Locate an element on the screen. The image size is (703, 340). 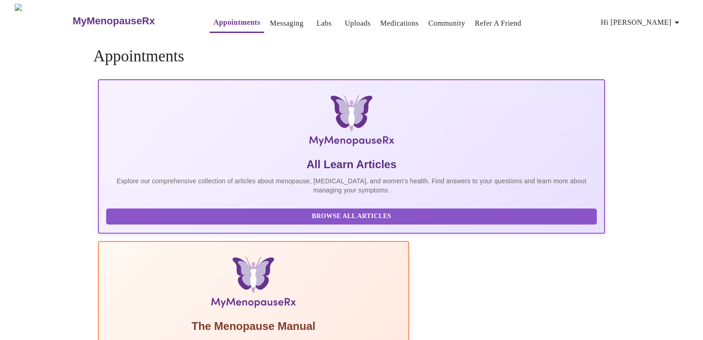
button: Medications is located at coordinates (400, 23).